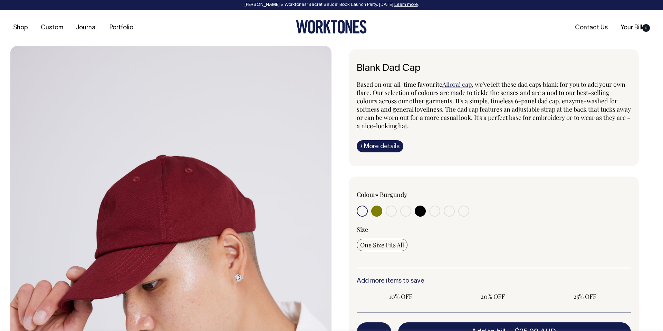  Describe the element at coordinates (591, 28) in the screenshot. I see `a: Contact Us` at that location.